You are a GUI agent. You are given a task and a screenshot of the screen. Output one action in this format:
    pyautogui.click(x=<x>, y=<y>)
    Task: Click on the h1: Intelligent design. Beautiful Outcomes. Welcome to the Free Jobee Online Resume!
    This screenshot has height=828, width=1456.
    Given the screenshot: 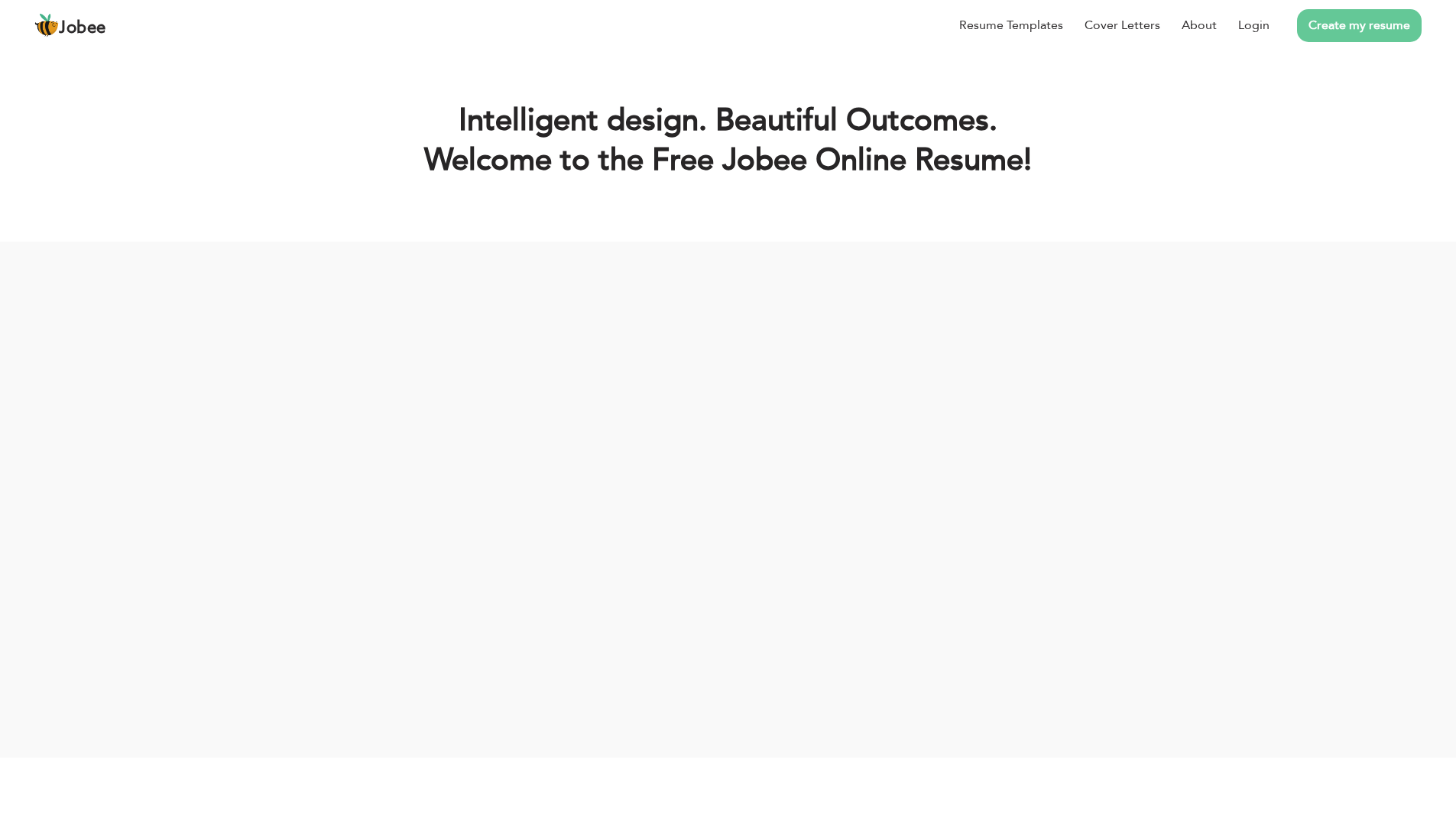 What is the action you would take?
    pyautogui.click(x=728, y=141)
    